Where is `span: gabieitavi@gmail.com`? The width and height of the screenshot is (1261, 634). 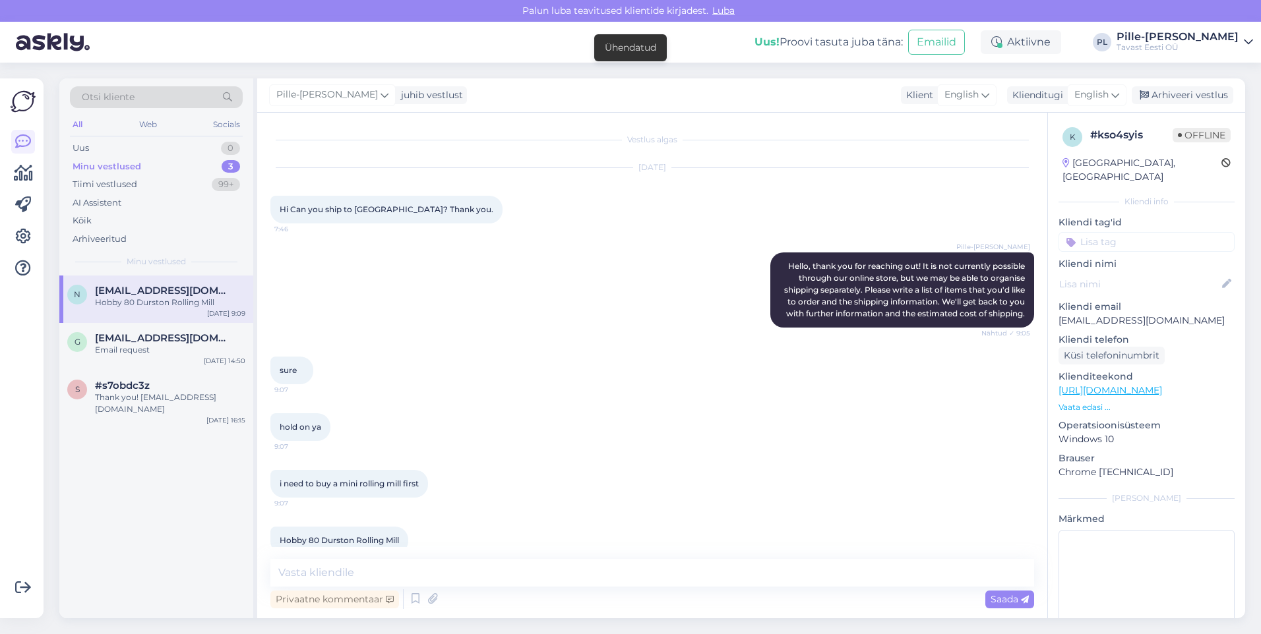 span: gabieitavi@gmail.com is located at coordinates (164, 338).